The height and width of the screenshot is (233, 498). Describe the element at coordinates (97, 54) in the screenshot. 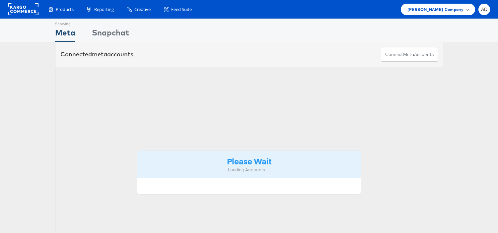

I see `div: Connected accounts` at that location.